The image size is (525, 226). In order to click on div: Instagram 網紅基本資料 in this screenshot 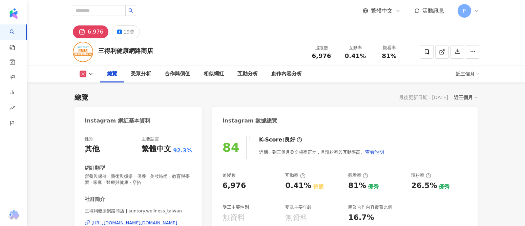, I will do `click(118, 121)`.